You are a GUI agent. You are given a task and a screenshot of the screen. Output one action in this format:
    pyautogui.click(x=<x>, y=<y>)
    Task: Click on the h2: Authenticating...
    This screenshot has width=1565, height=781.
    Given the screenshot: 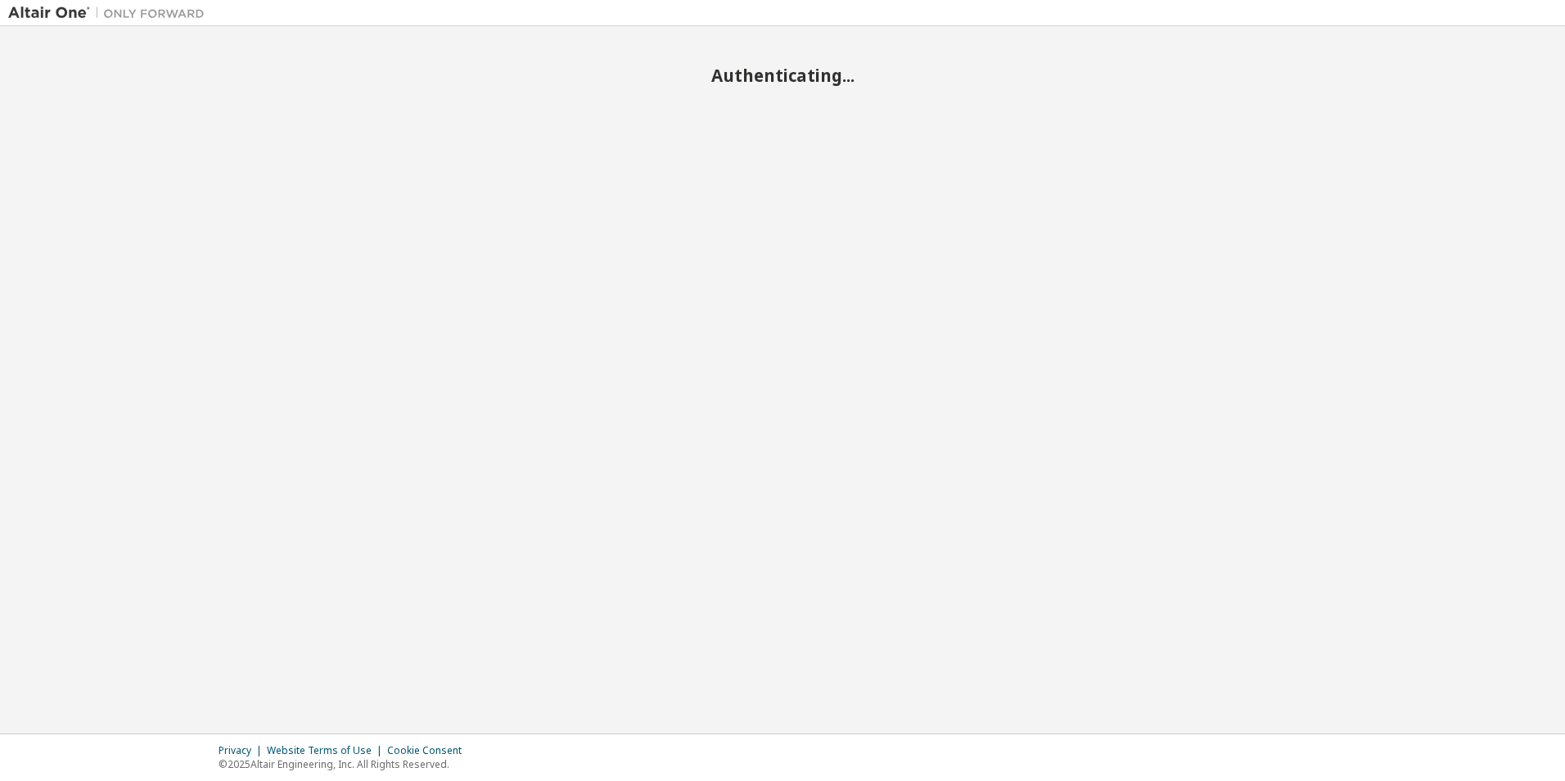 What is the action you would take?
    pyautogui.click(x=783, y=75)
    